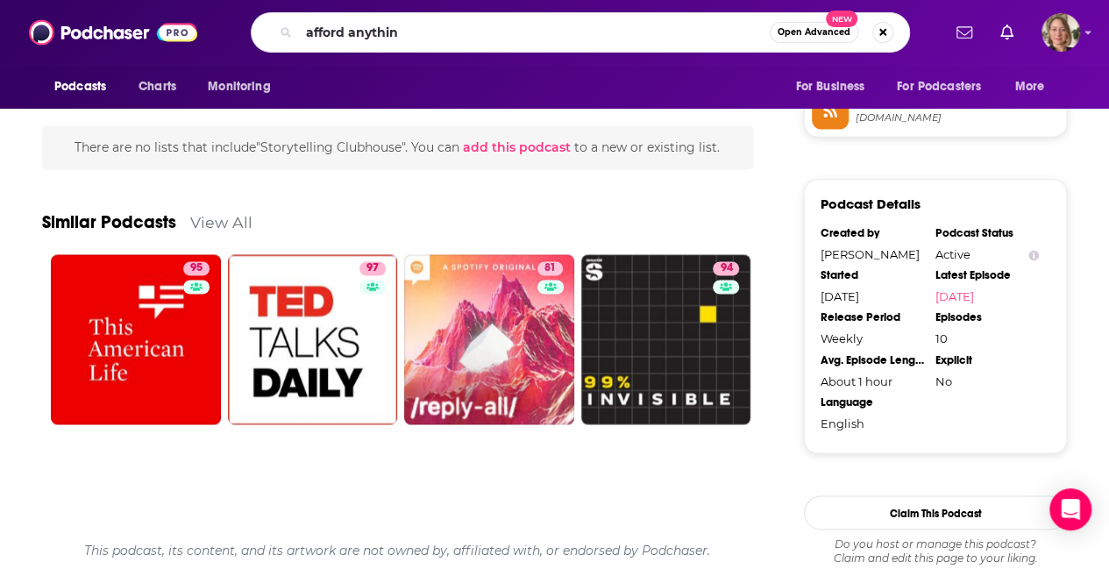 Image resolution: width=1109 pixels, height=583 pixels. Describe the element at coordinates (841, 18) in the screenshot. I see `span: New` at that location.